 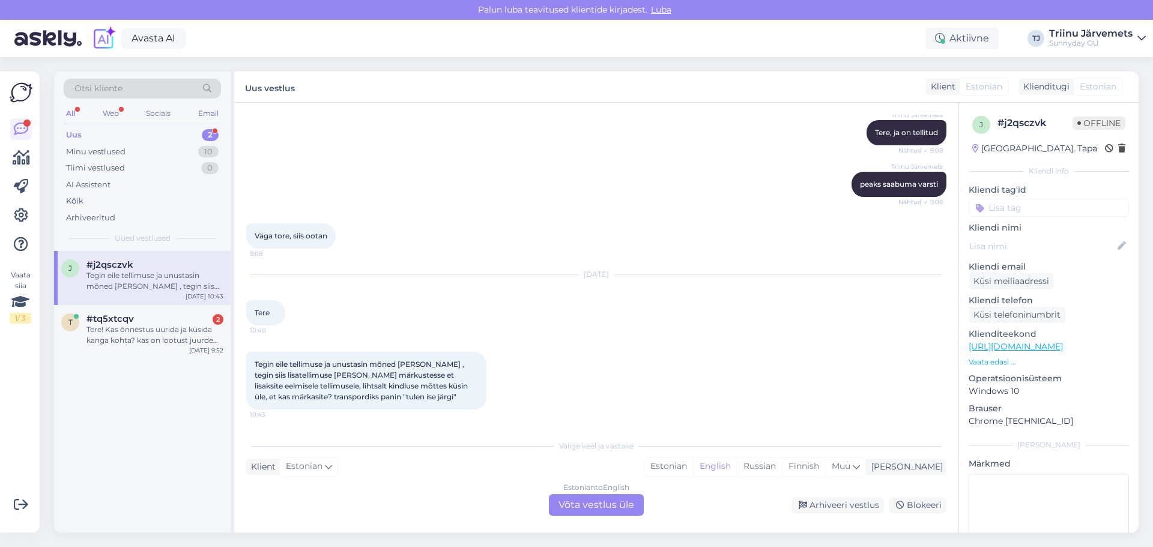 I want to click on div: Võta vestlus üle, so click(x=596, y=505).